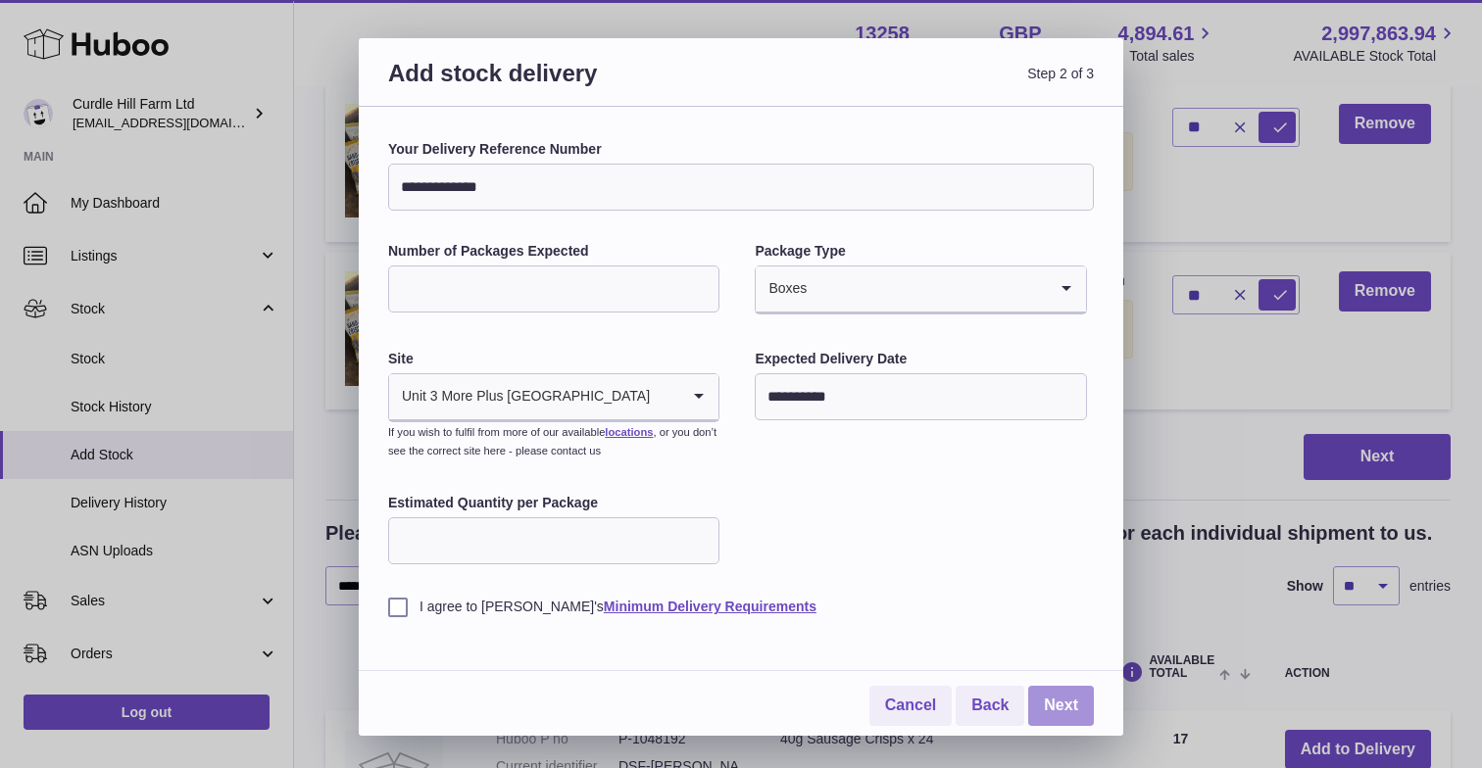 This screenshot has width=1482, height=768. What do you see at coordinates (920, 359) in the screenshot?
I see `label: Expected Delivery Date` at bounding box center [920, 359].